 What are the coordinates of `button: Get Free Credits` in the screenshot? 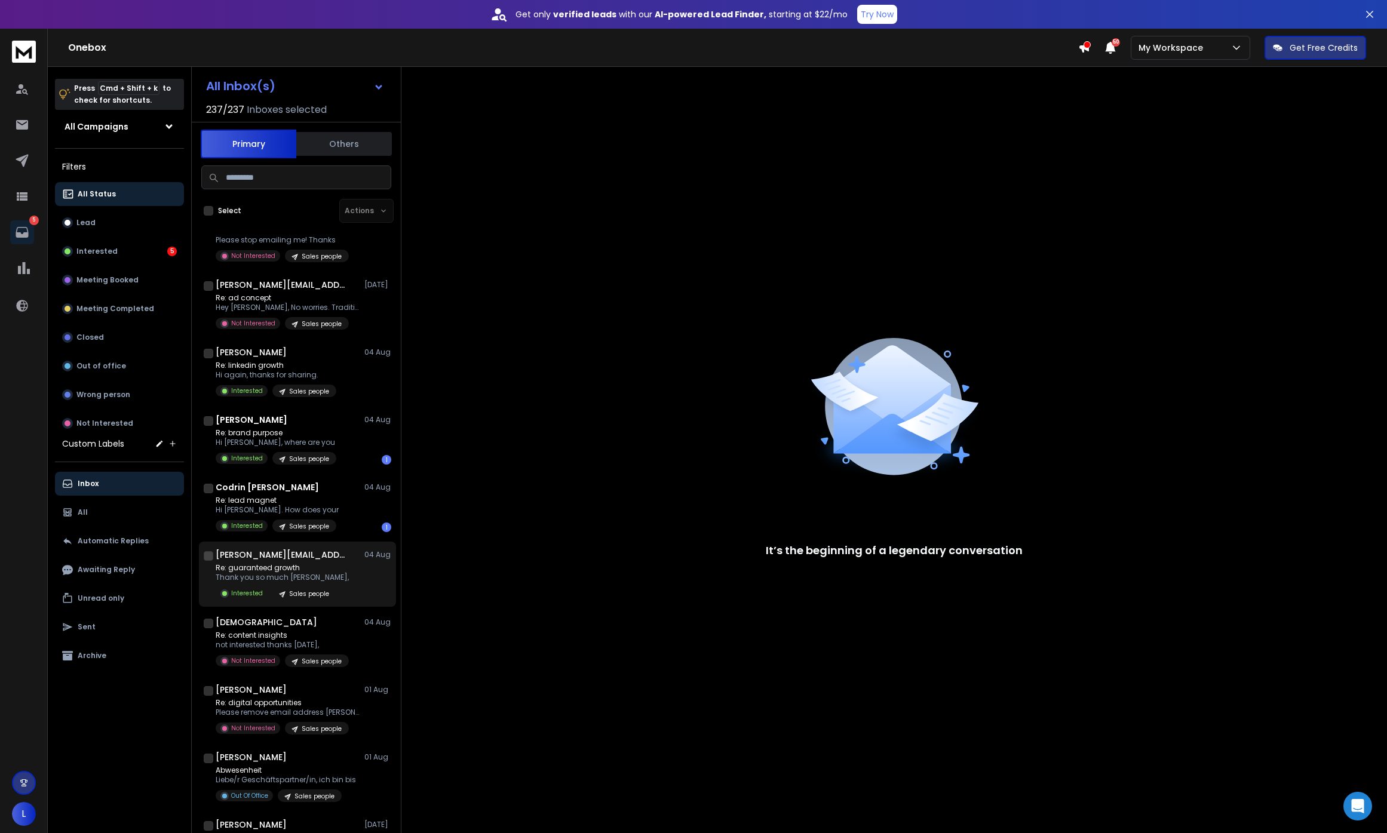 It's located at (1315, 48).